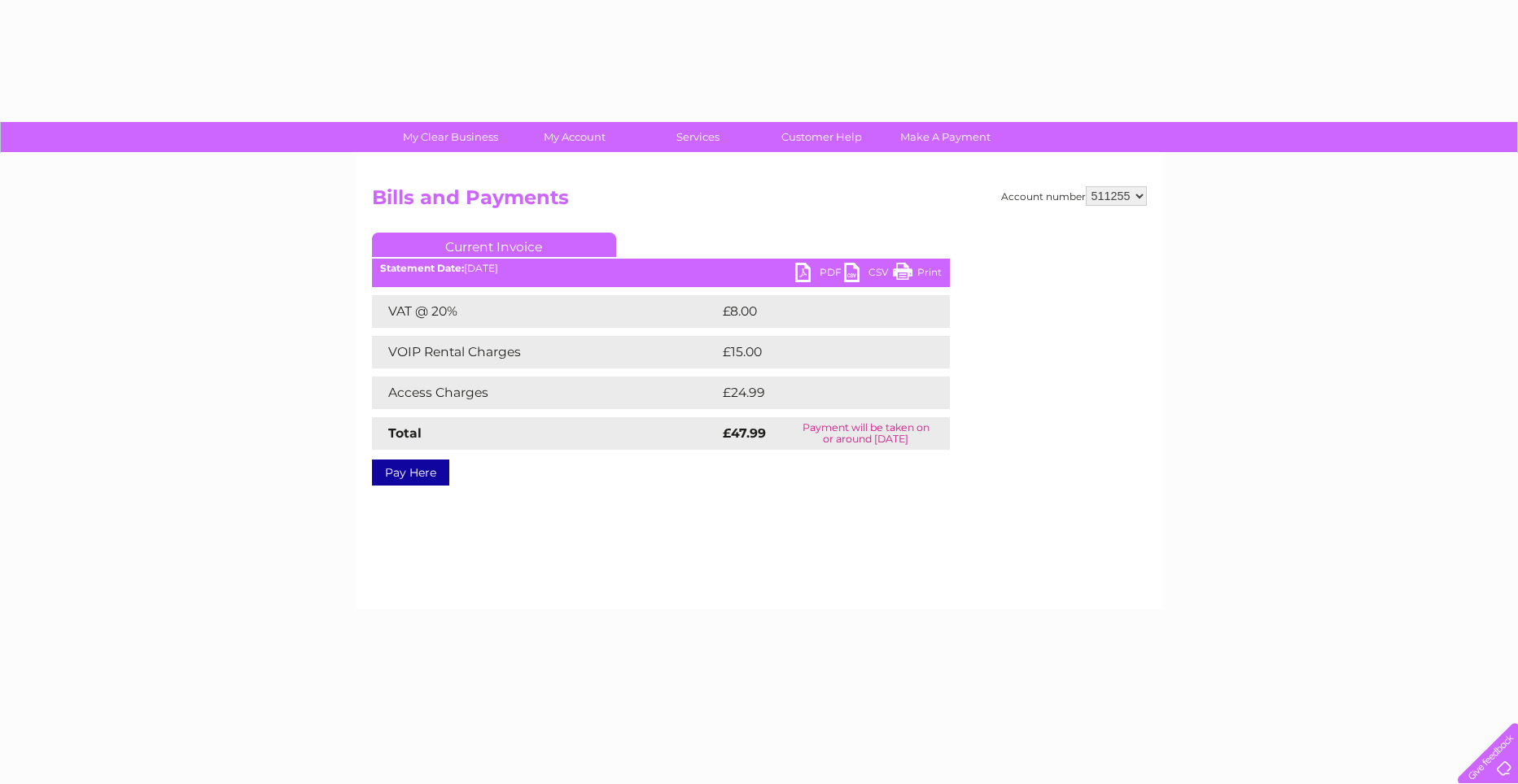 This screenshot has width=1518, height=784. What do you see at coordinates (819, 274) in the screenshot?
I see `a: PDF` at bounding box center [819, 274].